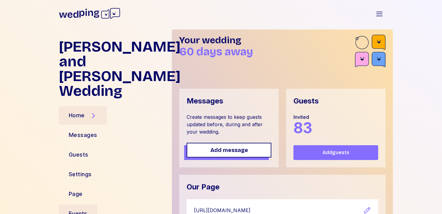 This screenshot has width=442, height=214. What do you see at coordinates (267, 40) in the screenshot?
I see `h1: Your wedding` at bounding box center [267, 40].